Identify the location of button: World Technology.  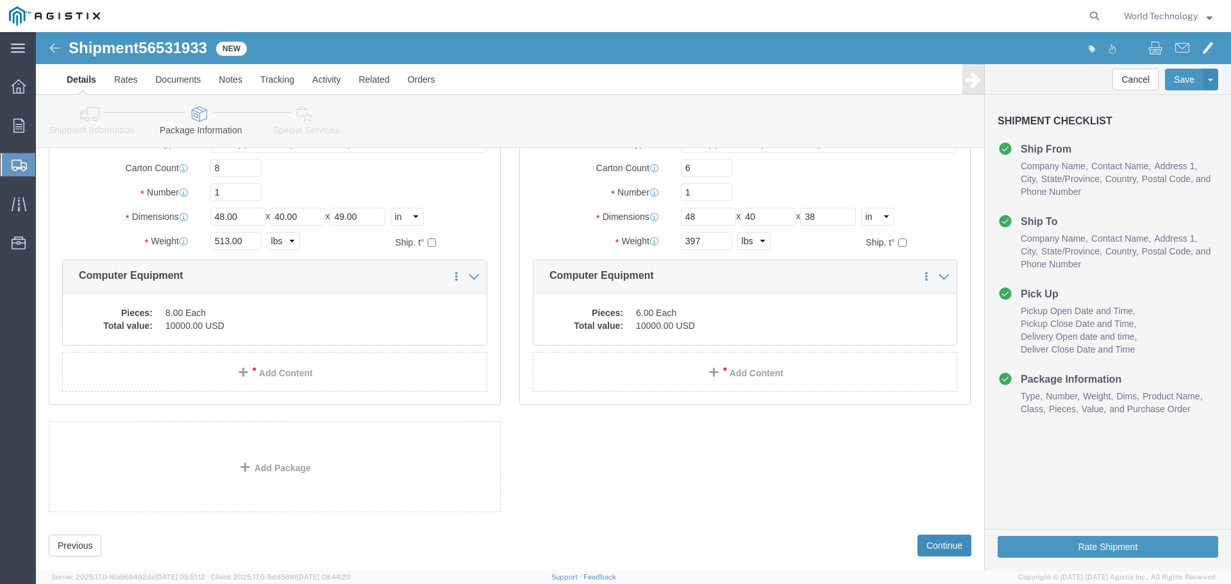
(1168, 16).